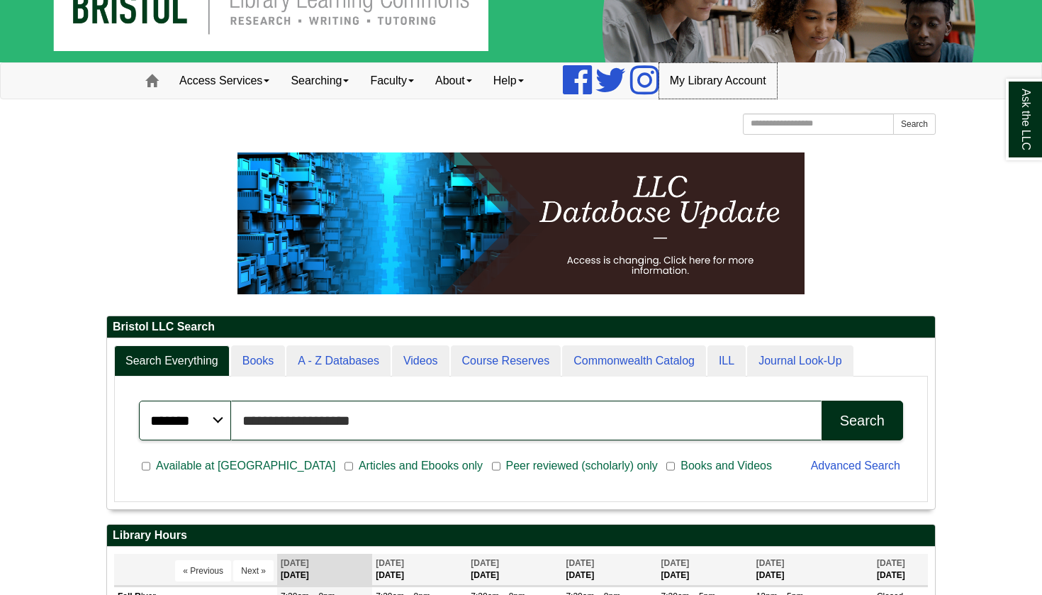 This screenshot has width=1042, height=595. I want to click on a: Books, so click(258, 361).